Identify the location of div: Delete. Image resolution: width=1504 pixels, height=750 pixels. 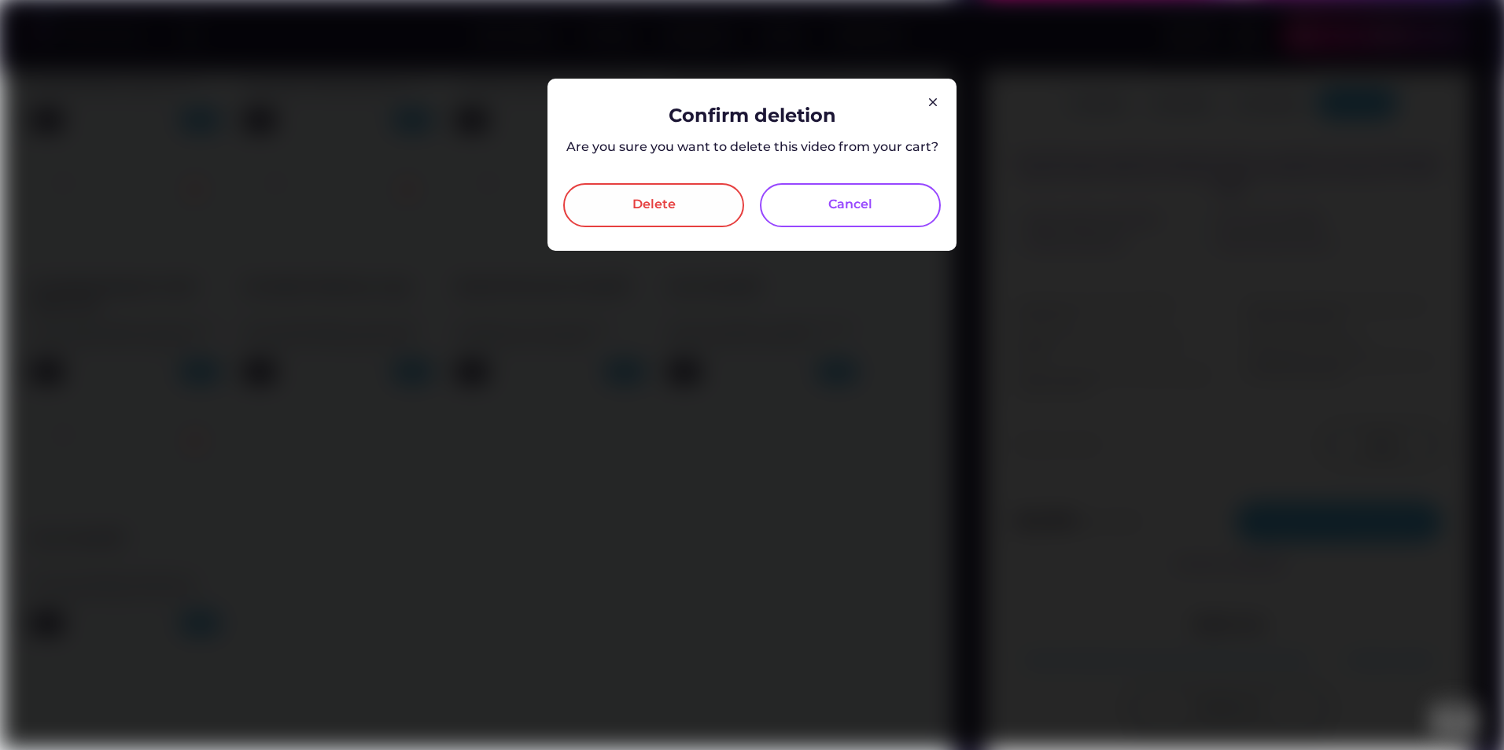
(654, 205).